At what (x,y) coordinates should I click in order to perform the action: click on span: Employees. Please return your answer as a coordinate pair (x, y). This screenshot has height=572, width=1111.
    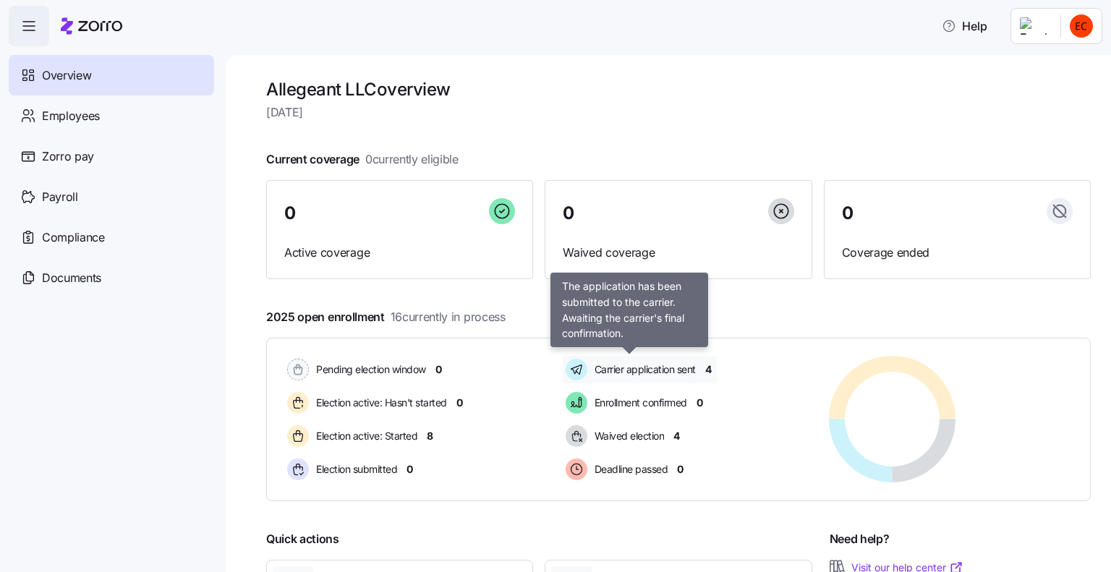
    Looking at the image, I should click on (71, 116).